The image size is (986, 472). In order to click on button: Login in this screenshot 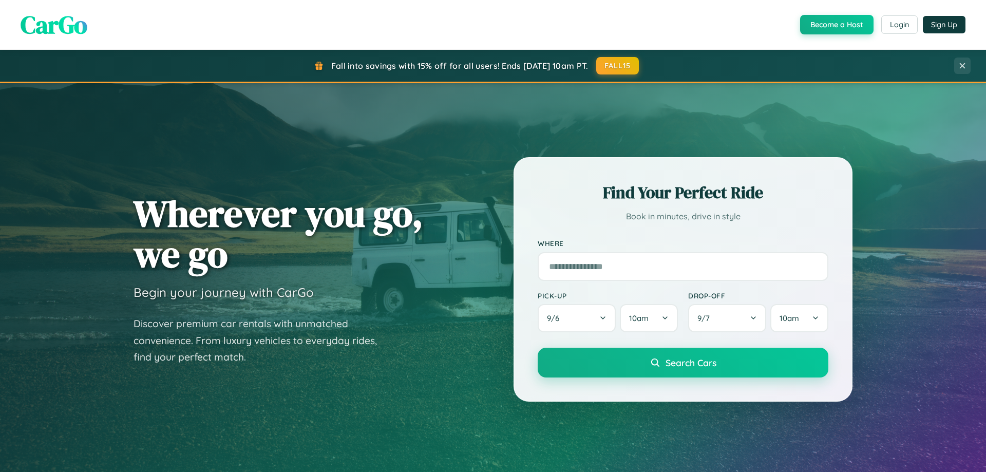, I will do `click(900, 25)`.